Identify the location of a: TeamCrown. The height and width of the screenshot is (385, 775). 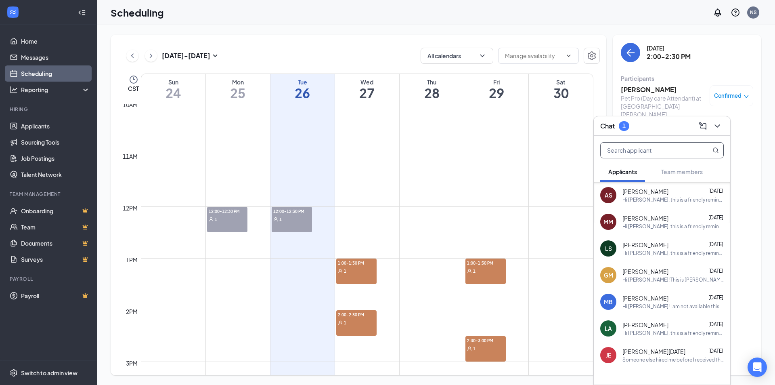
(55, 227).